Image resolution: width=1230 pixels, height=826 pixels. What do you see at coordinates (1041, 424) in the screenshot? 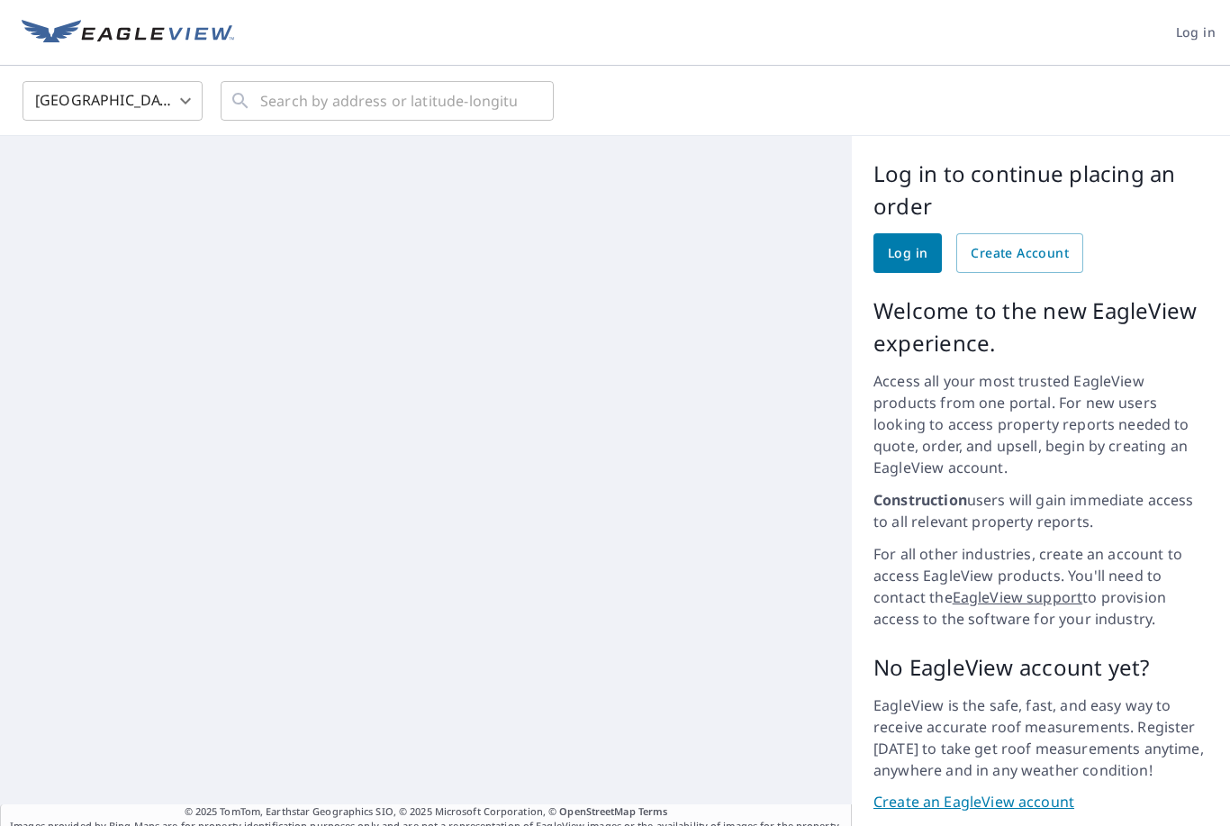
I see `p: Access all your most trusted EagleView products from one portal. For new users looking to access ...` at bounding box center [1041, 424].